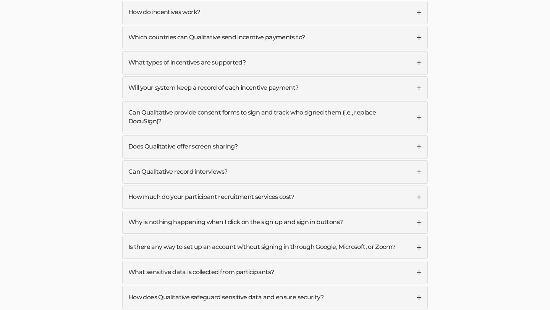  What do you see at coordinates (275, 272) in the screenshot?
I see `a: What sensitive data is collected from participants?` at bounding box center [275, 272].